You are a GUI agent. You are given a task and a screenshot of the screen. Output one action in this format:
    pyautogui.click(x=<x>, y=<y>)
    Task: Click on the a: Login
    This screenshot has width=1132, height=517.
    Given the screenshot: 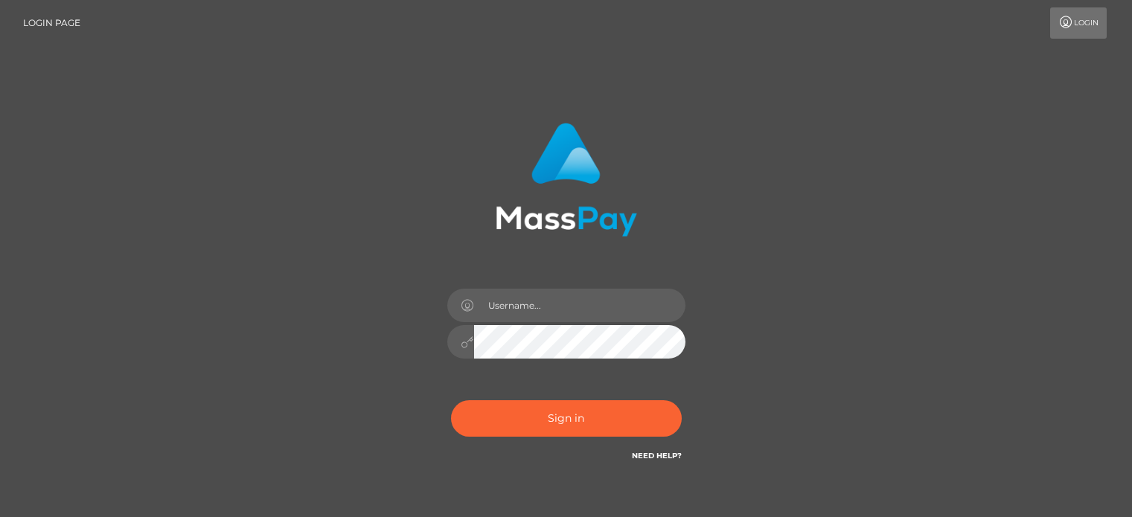 What is the action you would take?
    pyautogui.click(x=1078, y=23)
    